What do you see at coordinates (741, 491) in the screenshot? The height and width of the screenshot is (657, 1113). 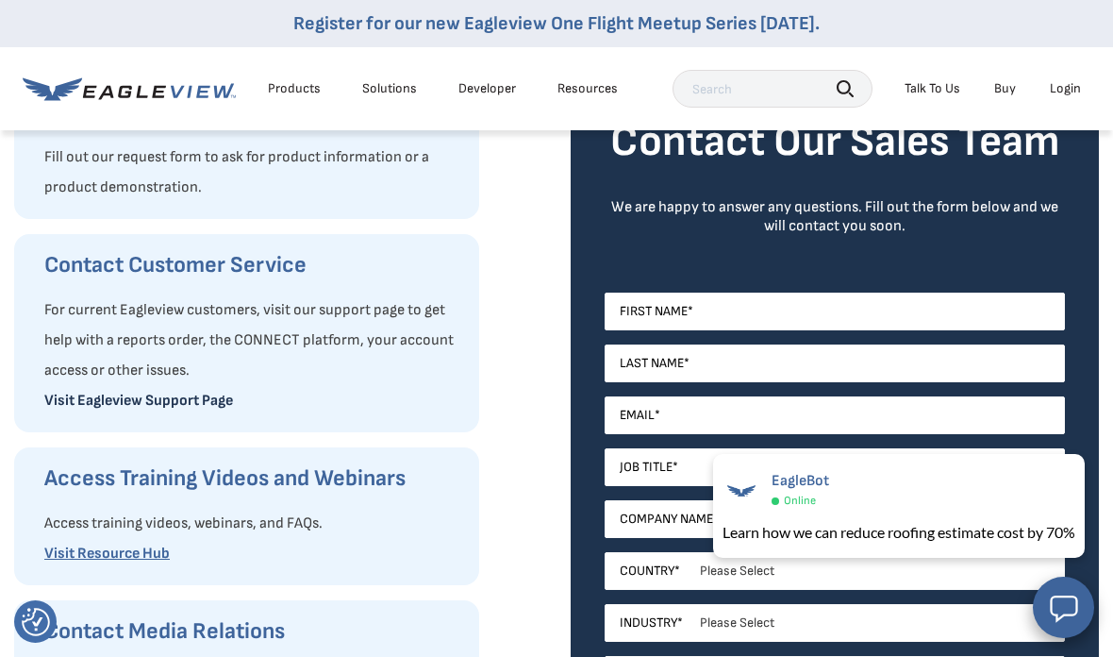 I see `img: EagleBot` at bounding box center [741, 491].